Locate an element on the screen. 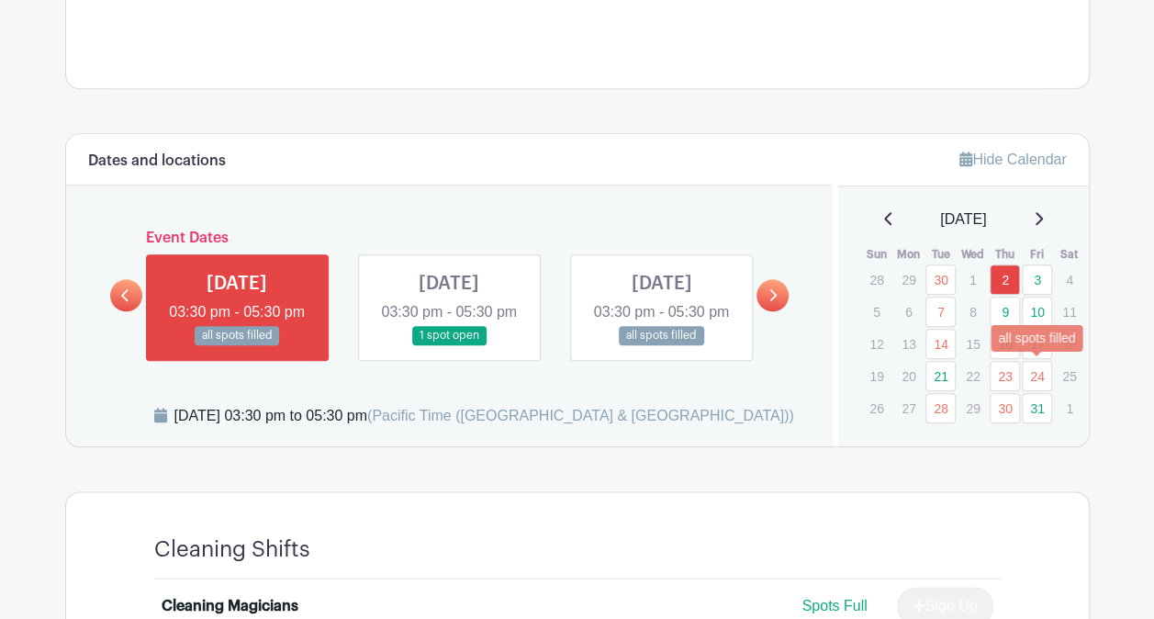 The image size is (1154, 619). th: Sun is located at coordinates (876, 254).